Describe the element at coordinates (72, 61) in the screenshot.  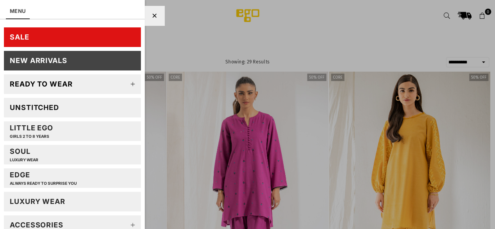
I see `a: New Arrivals` at that location.